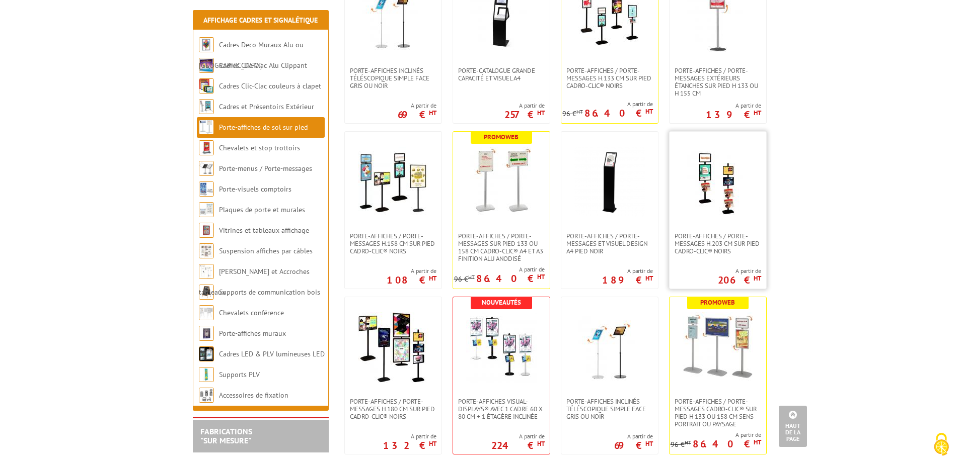  I want to click on img: Cadres Deco Muraux Alu ou Bois, so click(206, 45).